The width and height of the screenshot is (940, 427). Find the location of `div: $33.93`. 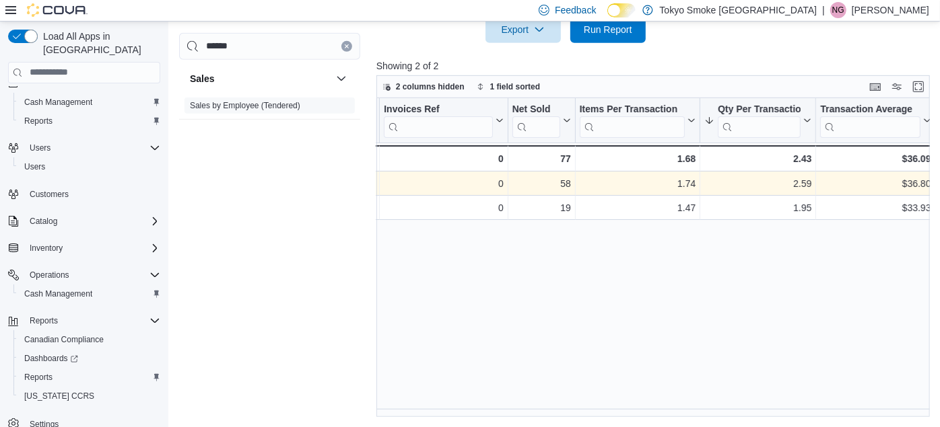

div: $33.93 is located at coordinates (875, 208).